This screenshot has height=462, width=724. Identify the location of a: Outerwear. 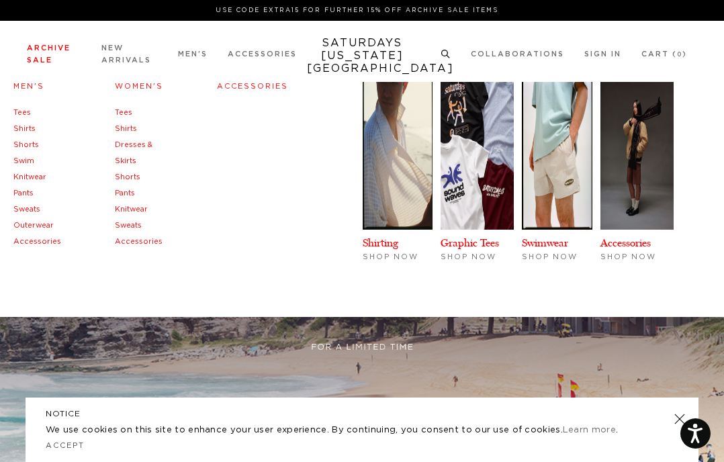
(34, 225).